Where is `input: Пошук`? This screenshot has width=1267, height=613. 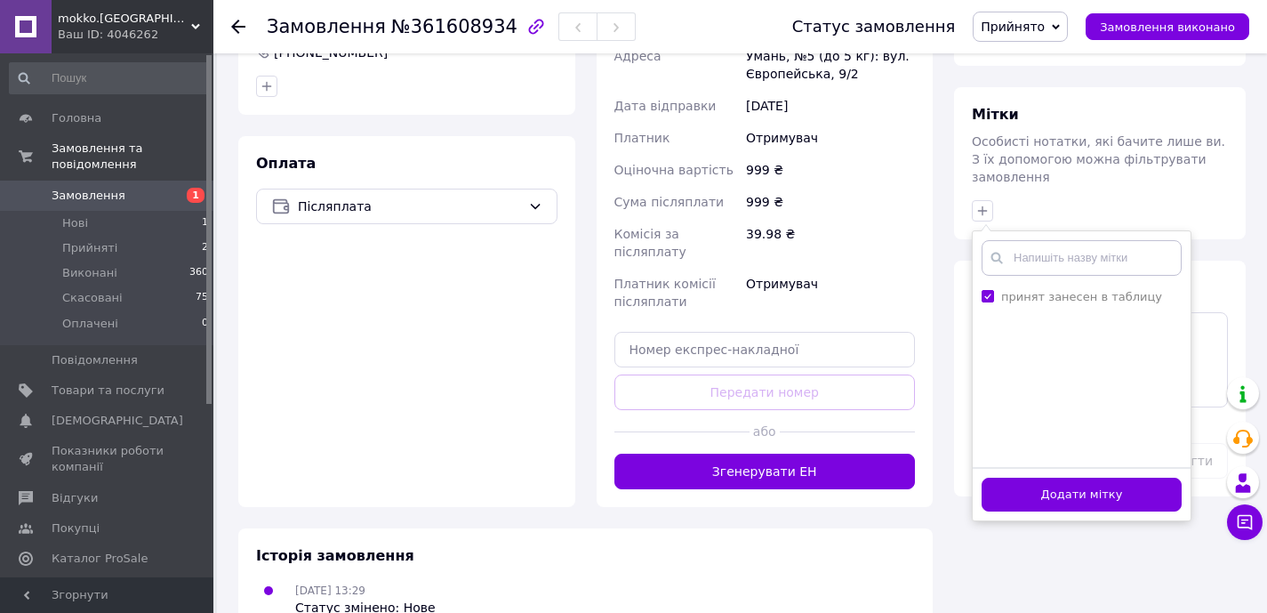
input: Пошук is located at coordinates (109, 78).